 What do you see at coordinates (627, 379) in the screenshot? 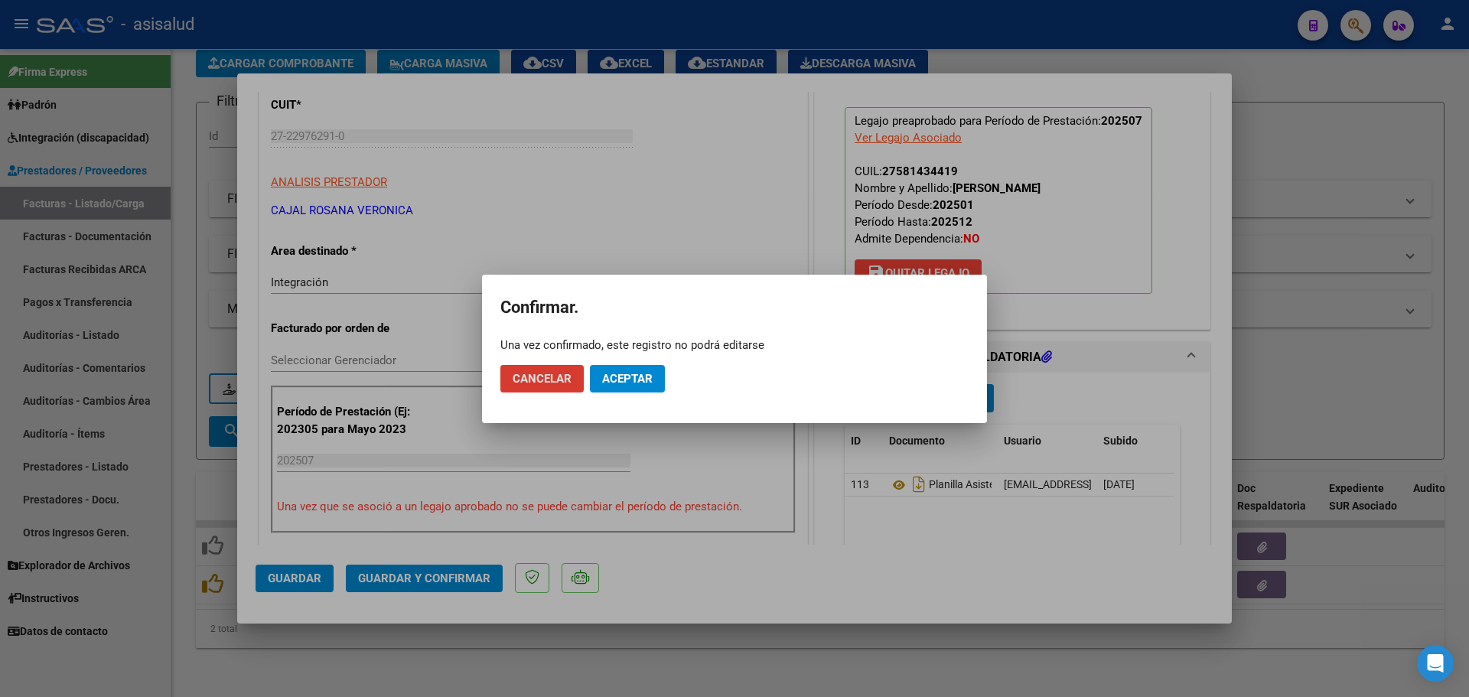
I see `button: Aceptar` at bounding box center [627, 379].